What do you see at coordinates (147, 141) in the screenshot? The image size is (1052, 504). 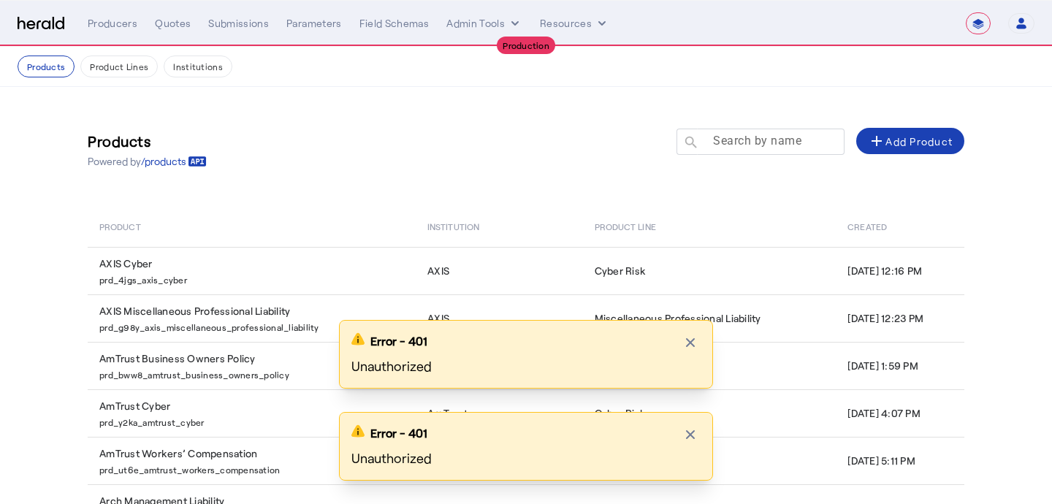 I see `h3: Products` at bounding box center [147, 141].